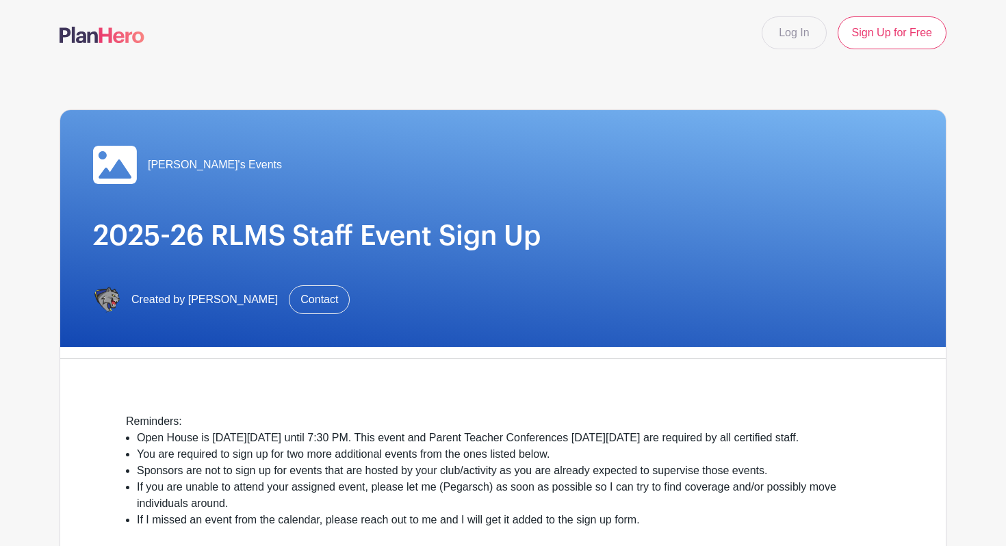  What do you see at coordinates (509, 496) in the screenshot?
I see `li: If you are unable to attend your assigned event, please let me (Pegarsch) as soon as possible so ...` at bounding box center [509, 496].